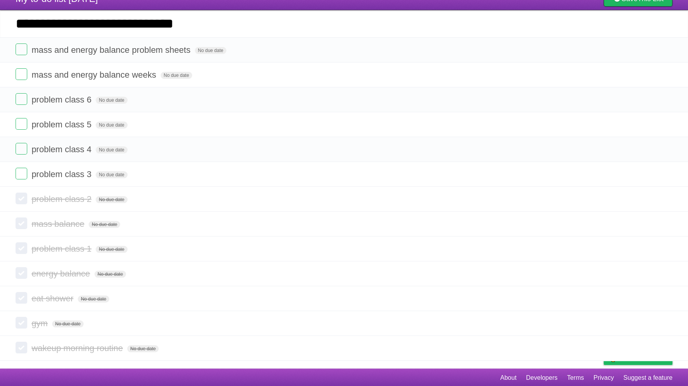 This screenshot has height=386, width=688. I want to click on span: mass and energy balance problem sheets, so click(112, 50).